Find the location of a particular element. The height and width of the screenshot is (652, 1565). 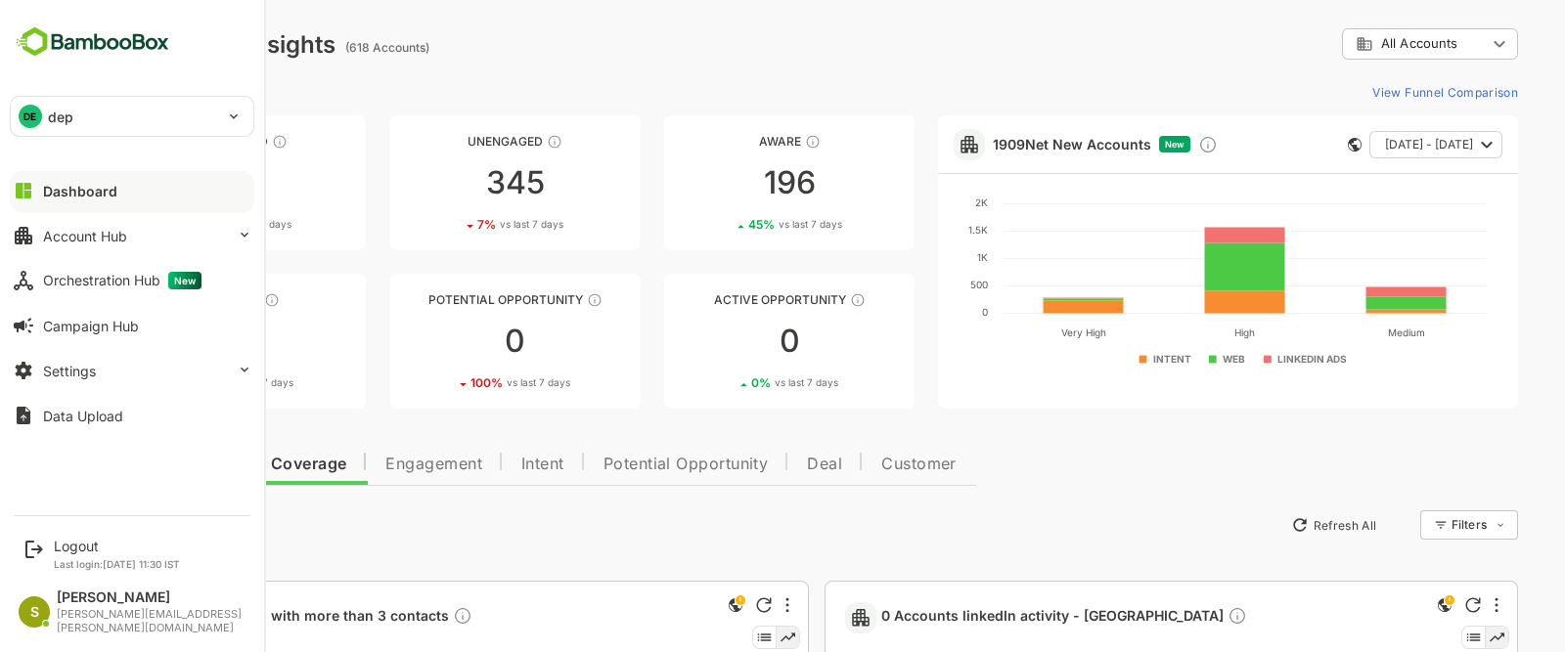

text: 0 is located at coordinates (916, 312).